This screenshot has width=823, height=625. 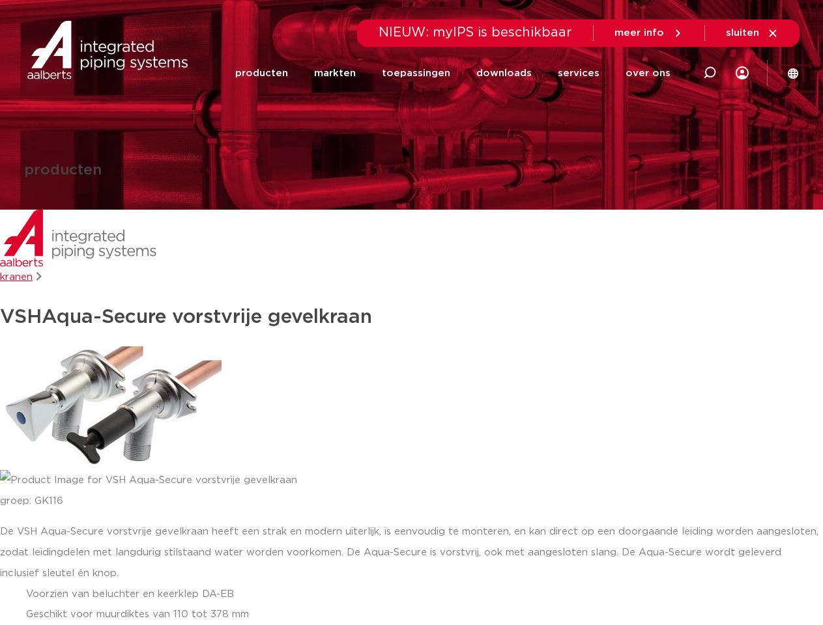 What do you see at coordinates (639, 33) in the screenshot?
I see `span: meer info` at bounding box center [639, 33].